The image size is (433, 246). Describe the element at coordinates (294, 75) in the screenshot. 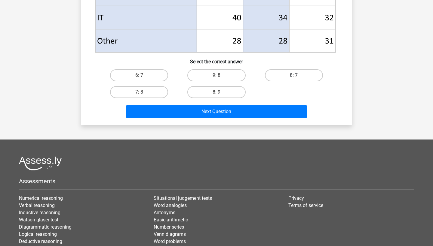

I see `label: 8: 7` at that location.